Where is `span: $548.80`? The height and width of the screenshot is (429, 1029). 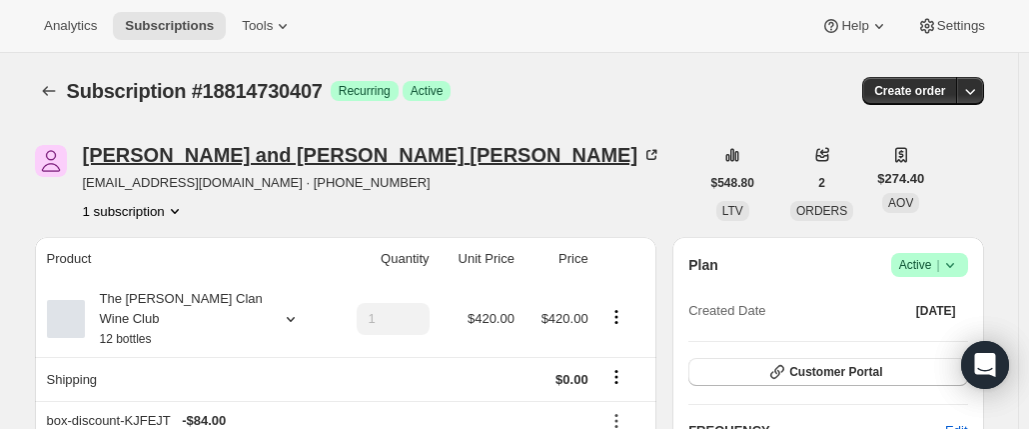 span: $548.80 is located at coordinates (732, 183).